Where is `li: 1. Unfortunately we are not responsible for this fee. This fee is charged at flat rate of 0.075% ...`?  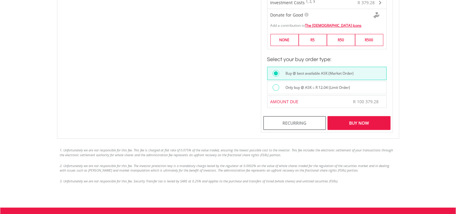 li: 1. Unfortunately we are not responsible for this fee. This fee is charged at flat rate of 0.075% ... is located at coordinates (228, 152).